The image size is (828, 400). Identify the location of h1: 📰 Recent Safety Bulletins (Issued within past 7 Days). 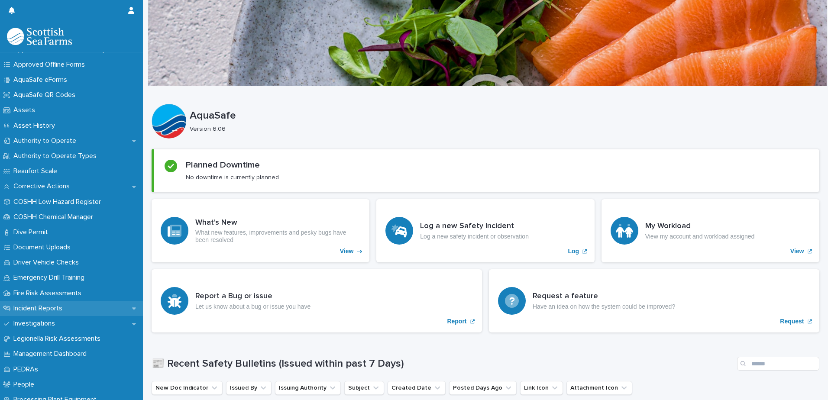
(443, 364).